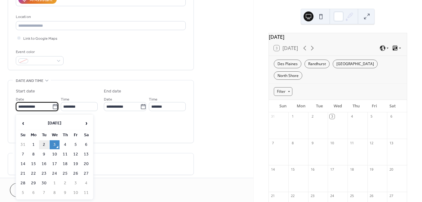 The width and height of the screenshot is (422, 202). What do you see at coordinates (76, 154) in the screenshot?
I see `td: 12` at bounding box center [76, 154].